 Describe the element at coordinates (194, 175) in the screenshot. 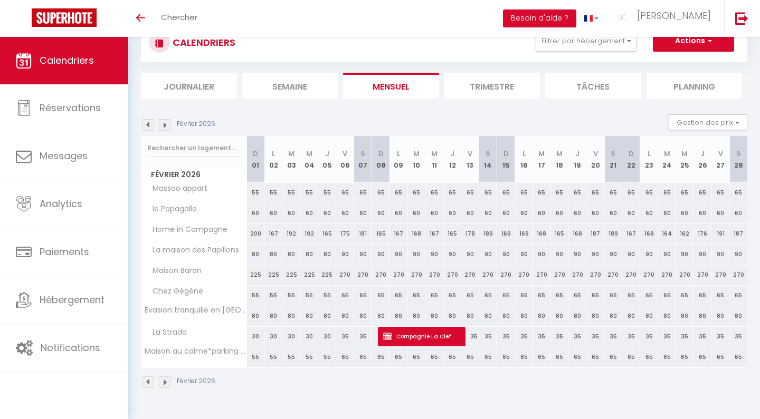

I see `span: Février 2026` at that location.